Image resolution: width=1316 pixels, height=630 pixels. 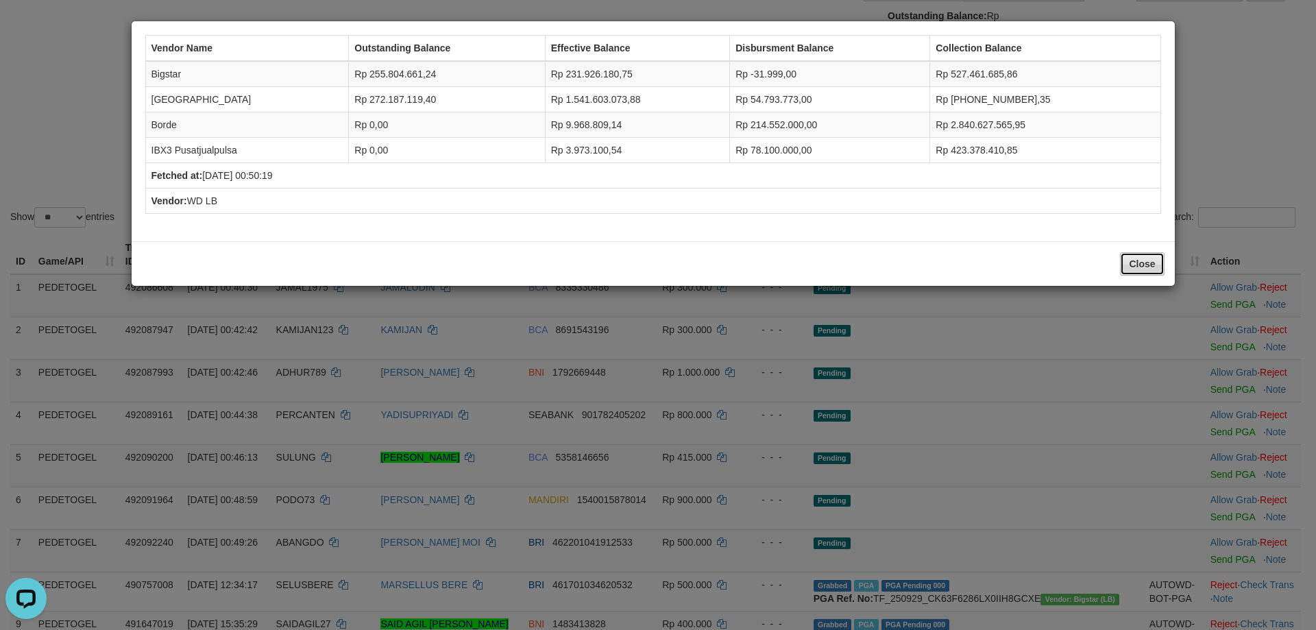 I want to click on b: Fetched at:, so click(x=177, y=175).